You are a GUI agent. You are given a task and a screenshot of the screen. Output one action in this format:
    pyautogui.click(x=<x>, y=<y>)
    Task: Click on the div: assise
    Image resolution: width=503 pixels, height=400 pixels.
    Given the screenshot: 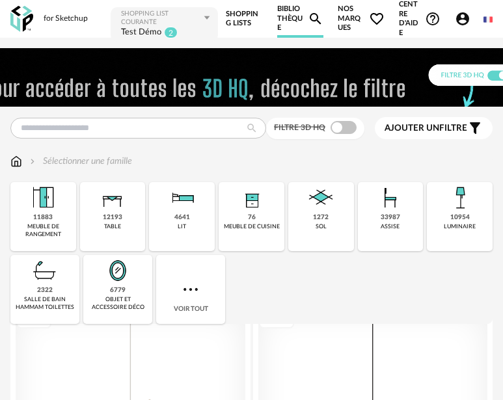 What is the action you would take?
    pyautogui.click(x=389, y=226)
    